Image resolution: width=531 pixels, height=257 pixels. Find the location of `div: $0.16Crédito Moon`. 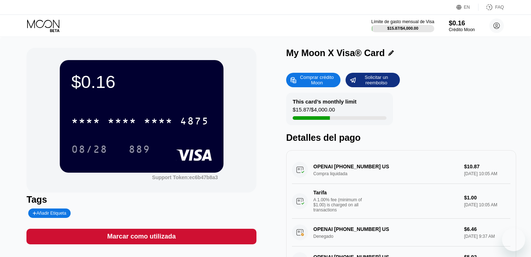

div: $0.16Crédito Moon is located at coordinates (462, 26).